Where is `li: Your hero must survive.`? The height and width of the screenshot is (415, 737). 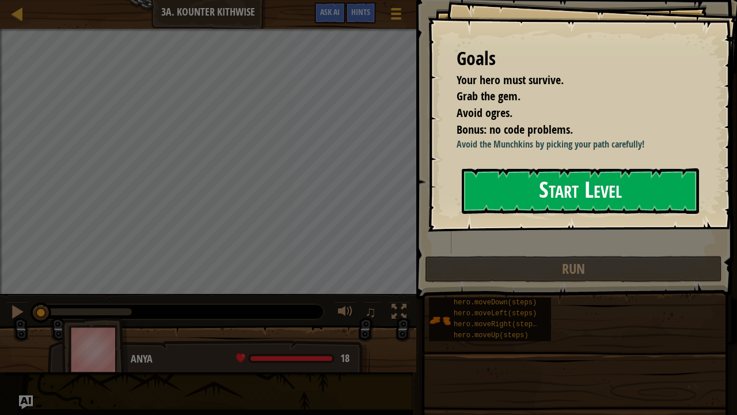 li: Your hero must survive. is located at coordinates (568, 80).